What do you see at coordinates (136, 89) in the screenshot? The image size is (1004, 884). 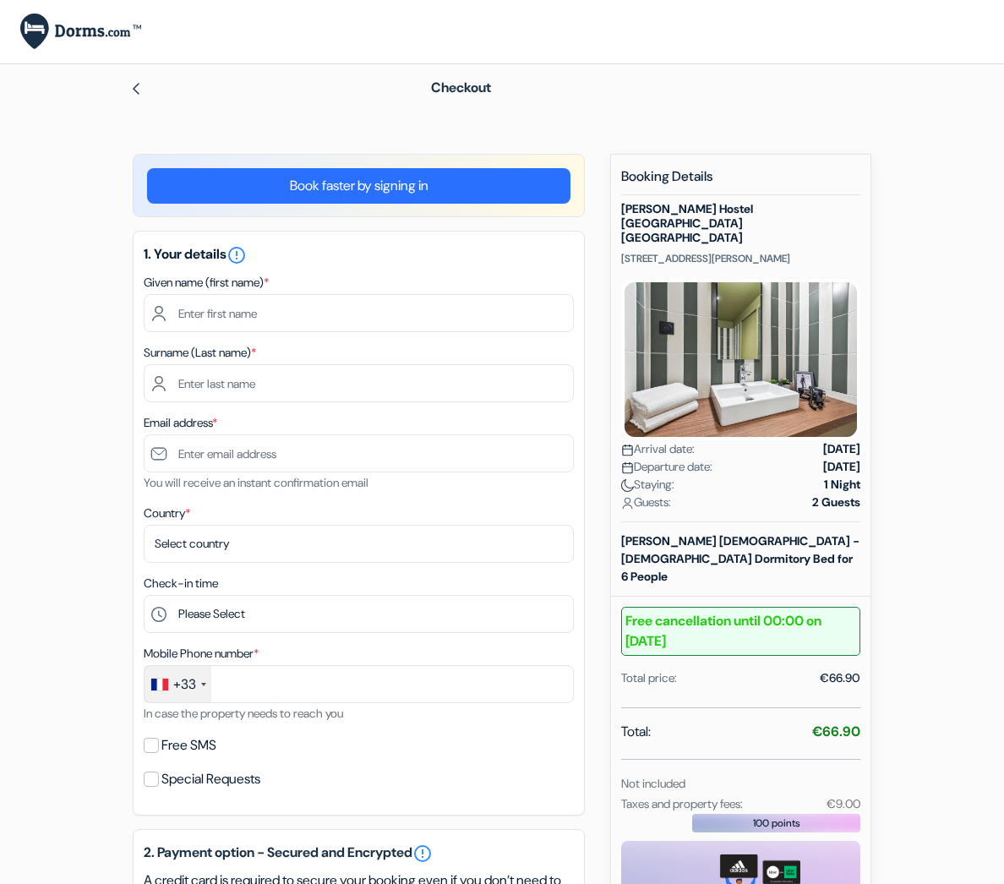 I see `img: left_arrow.svg` at bounding box center [136, 89].